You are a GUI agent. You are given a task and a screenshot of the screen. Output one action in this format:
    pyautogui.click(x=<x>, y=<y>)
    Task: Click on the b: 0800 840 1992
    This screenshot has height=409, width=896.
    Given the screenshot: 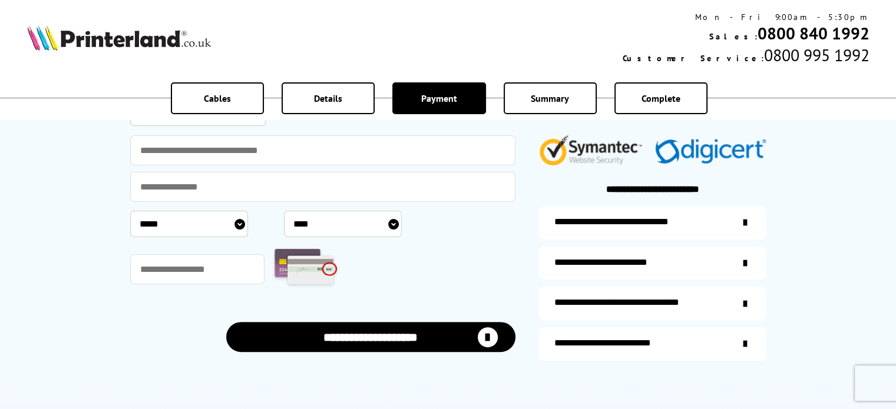 What is the action you would take?
    pyautogui.click(x=812, y=33)
    